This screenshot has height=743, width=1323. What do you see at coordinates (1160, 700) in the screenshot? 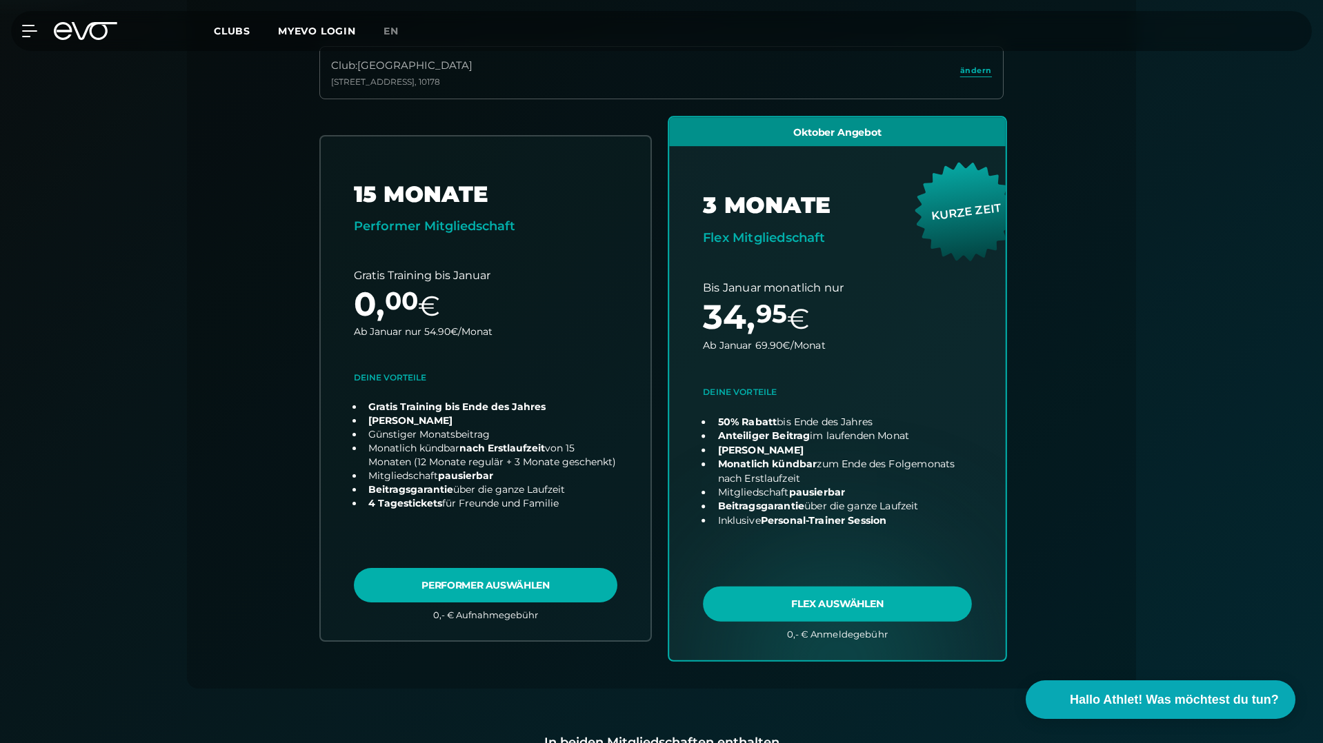
I see `button: Hallo Athlet! Was möchtest du tun?` at bounding box center [1160, 700].